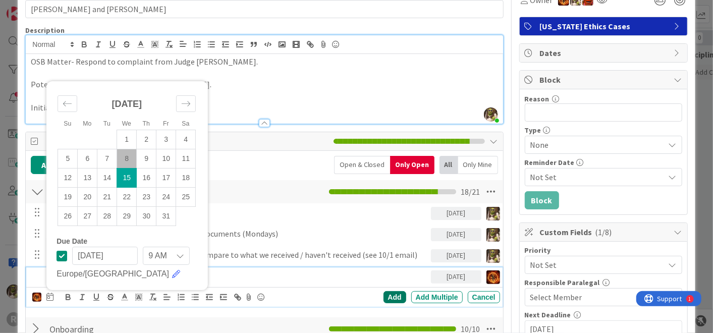  Describe the element at coordinates (603, 315) in the screenshot. I see `div: Next Deadline` at that location.